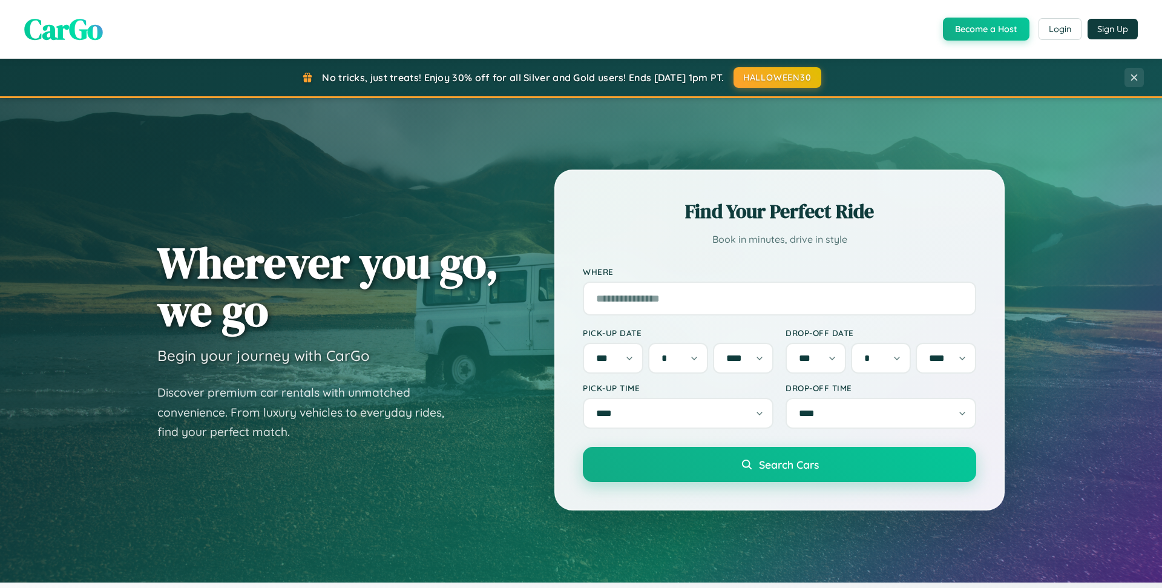 The image size is (1162, 588). I want to click on label: Where, so click(779, 271).